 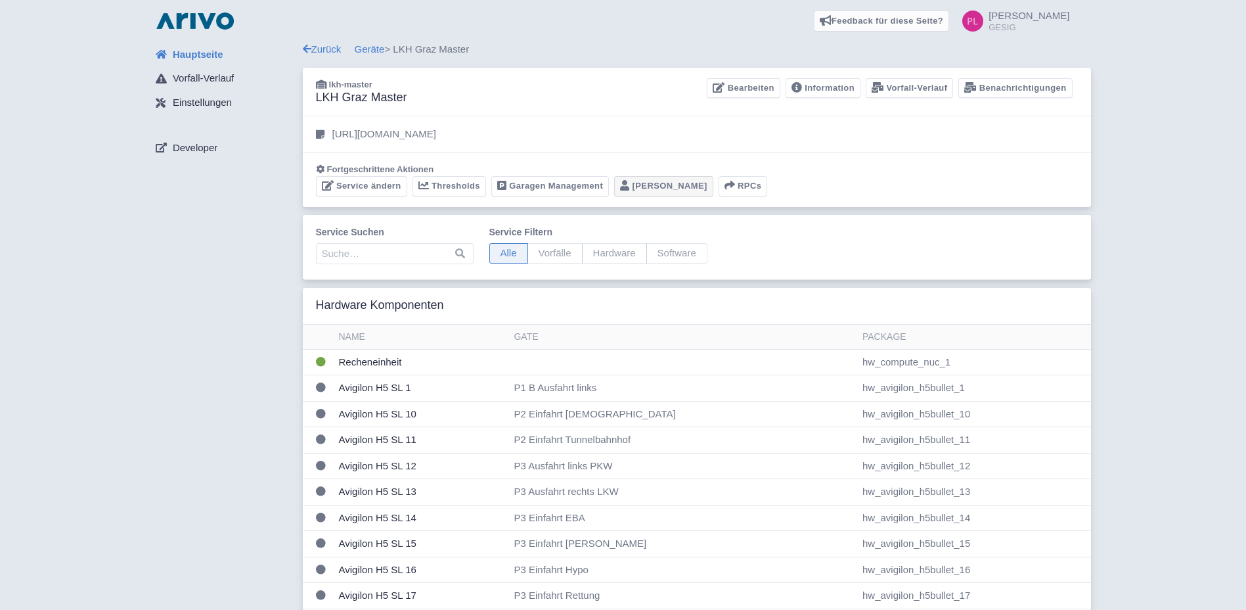 What do you see at coordinates (682, 388) in the screenshot?
I see `td: P1 B Ausfahrt links` at bounding box center [682, 388].